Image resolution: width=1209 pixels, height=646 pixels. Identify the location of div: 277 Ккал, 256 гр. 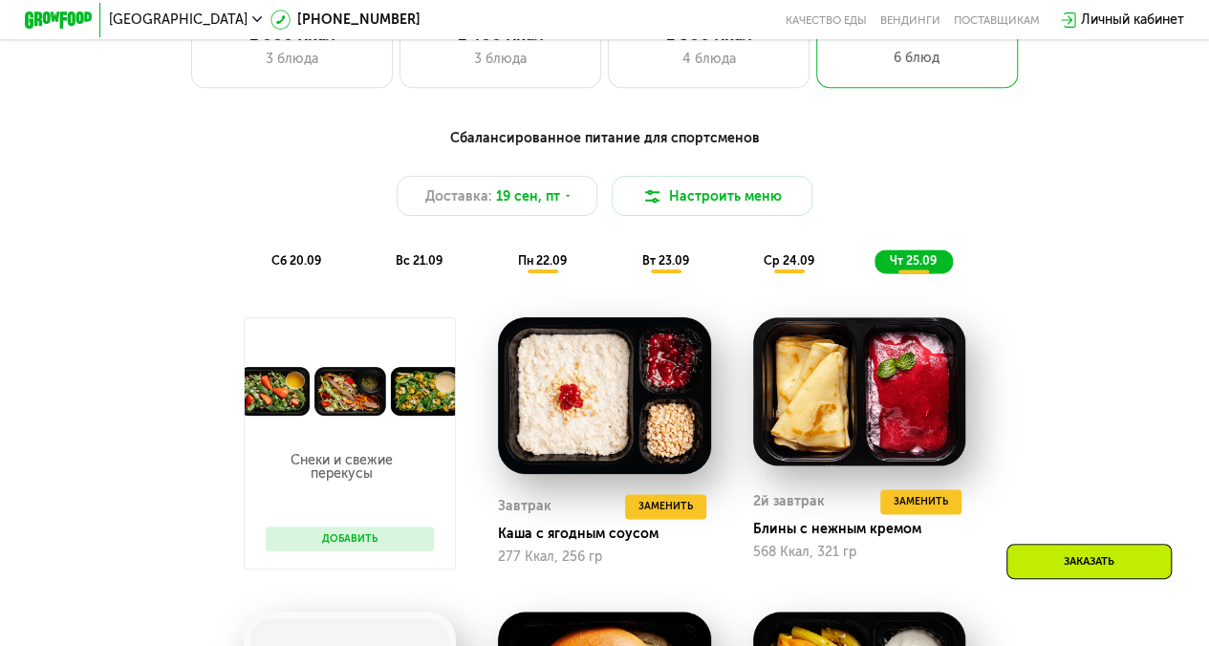
(604, 557).